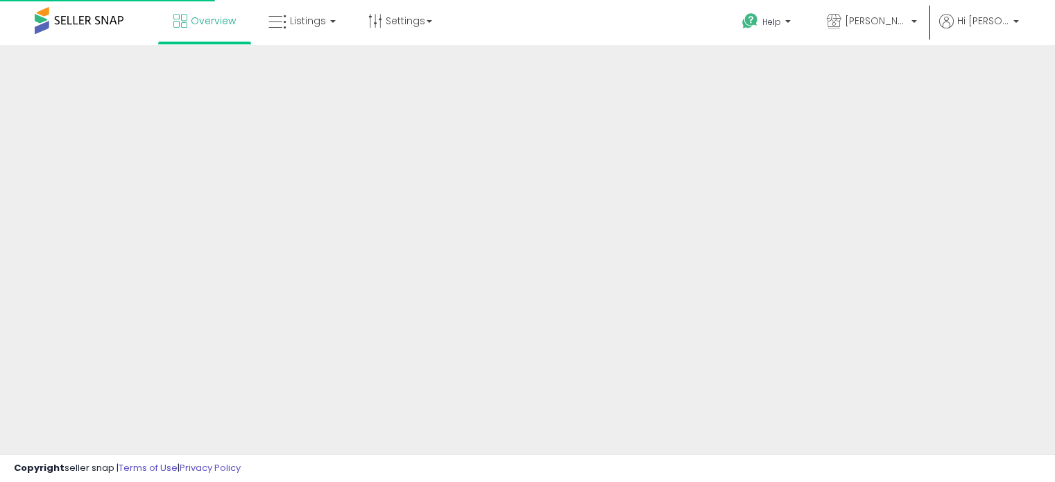 This screenshot has height=482, width=1055. Describe the element at coordinates (768, 24) in the screenshot. I see `a: Help` at that location.